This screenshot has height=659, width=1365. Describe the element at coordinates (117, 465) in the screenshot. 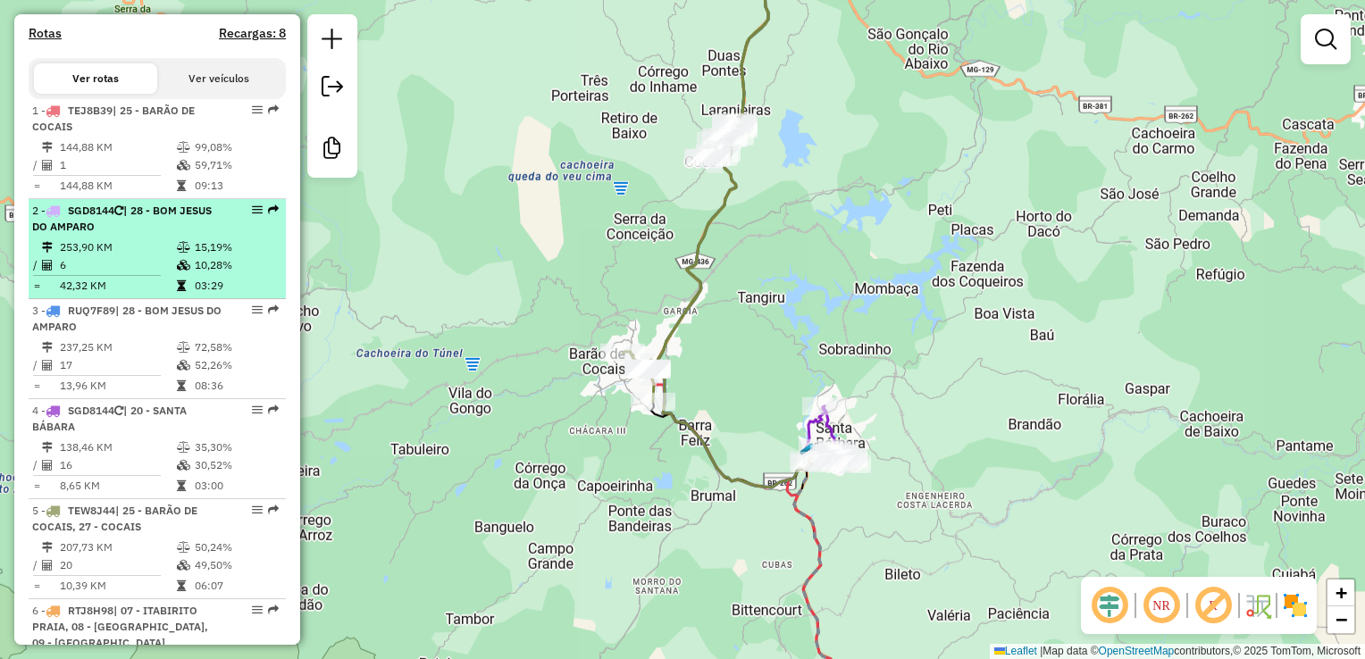

I see `td: 16` at that location.